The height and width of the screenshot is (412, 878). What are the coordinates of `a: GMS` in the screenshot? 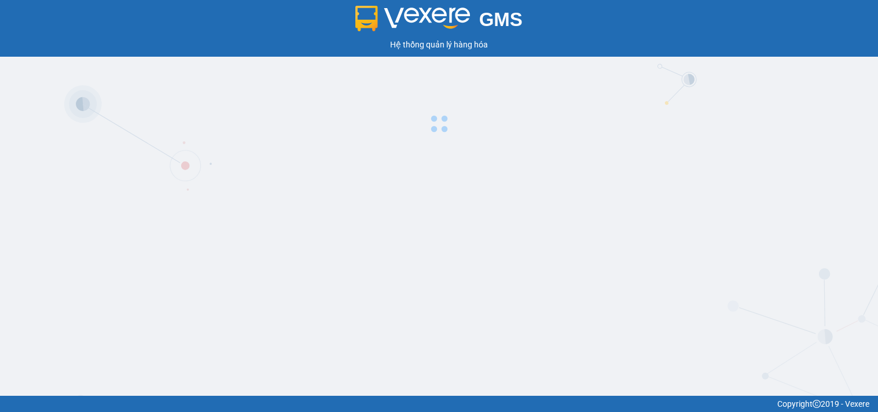 It's located at (439, 22).